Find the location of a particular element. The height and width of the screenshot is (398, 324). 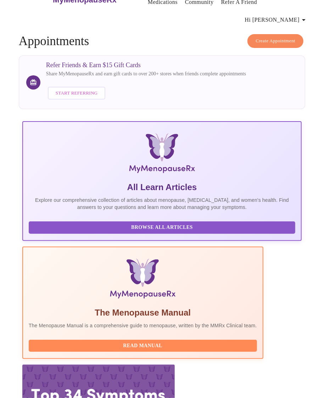

img: MyMenopauseRx Logo is located at coordinates (162, 154).